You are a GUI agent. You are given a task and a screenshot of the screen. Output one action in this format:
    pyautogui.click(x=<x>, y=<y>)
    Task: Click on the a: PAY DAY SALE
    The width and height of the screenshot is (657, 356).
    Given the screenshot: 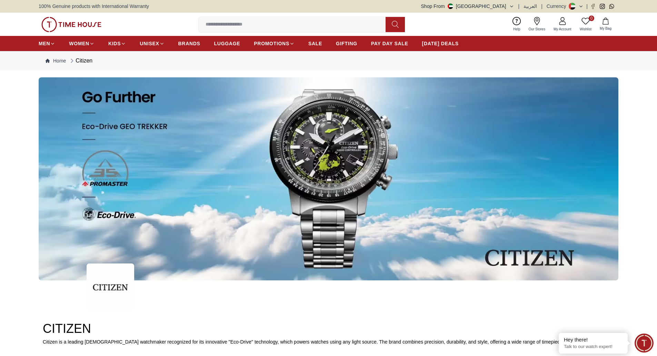 What is the action you would take?
    pyautogui.click(x=390, y=43)
    